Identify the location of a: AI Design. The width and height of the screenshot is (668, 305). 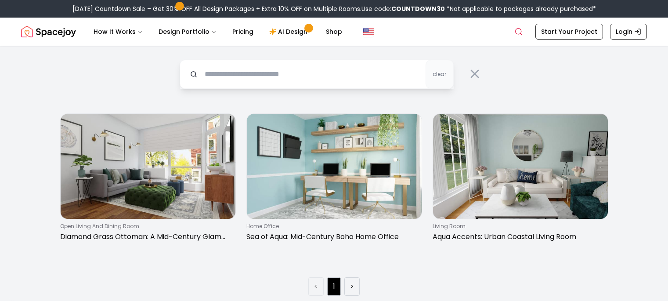
(289, 32).